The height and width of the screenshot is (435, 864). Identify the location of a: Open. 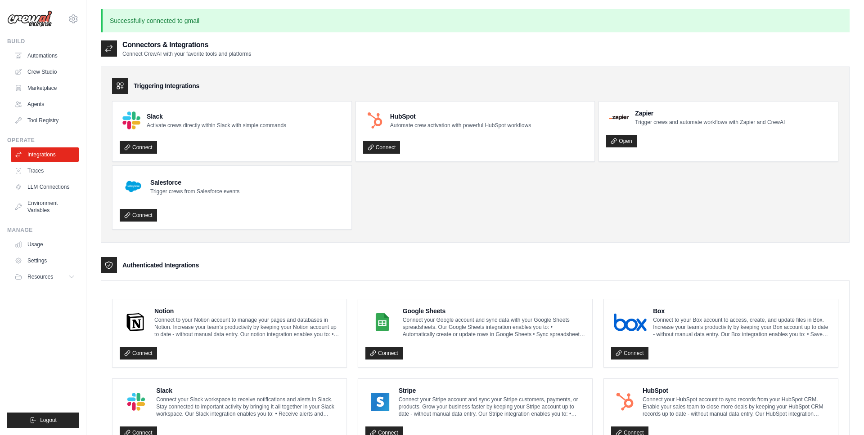
(621, 141).